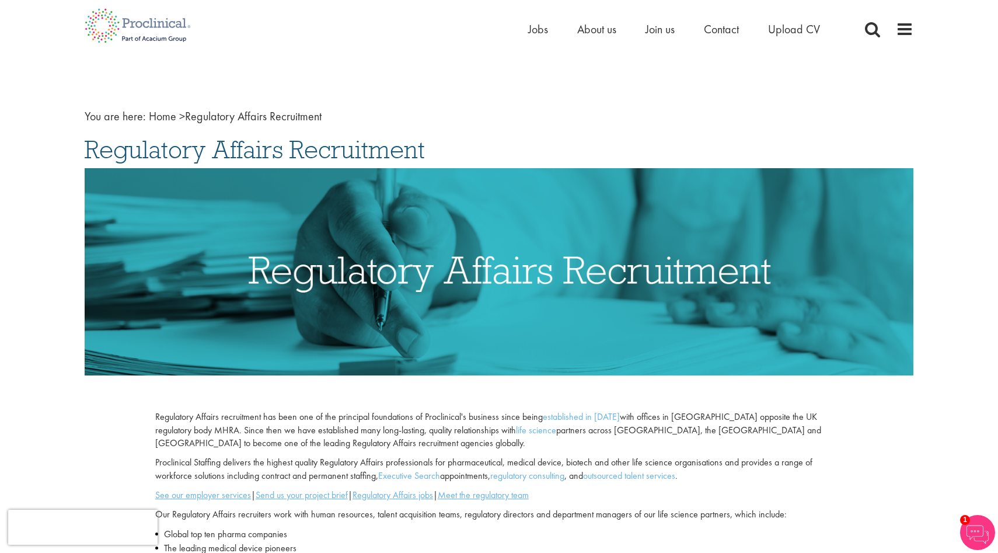 The height and width of the screenshot is (553, 998). I want to click on span: Join us, so click(660, 29).